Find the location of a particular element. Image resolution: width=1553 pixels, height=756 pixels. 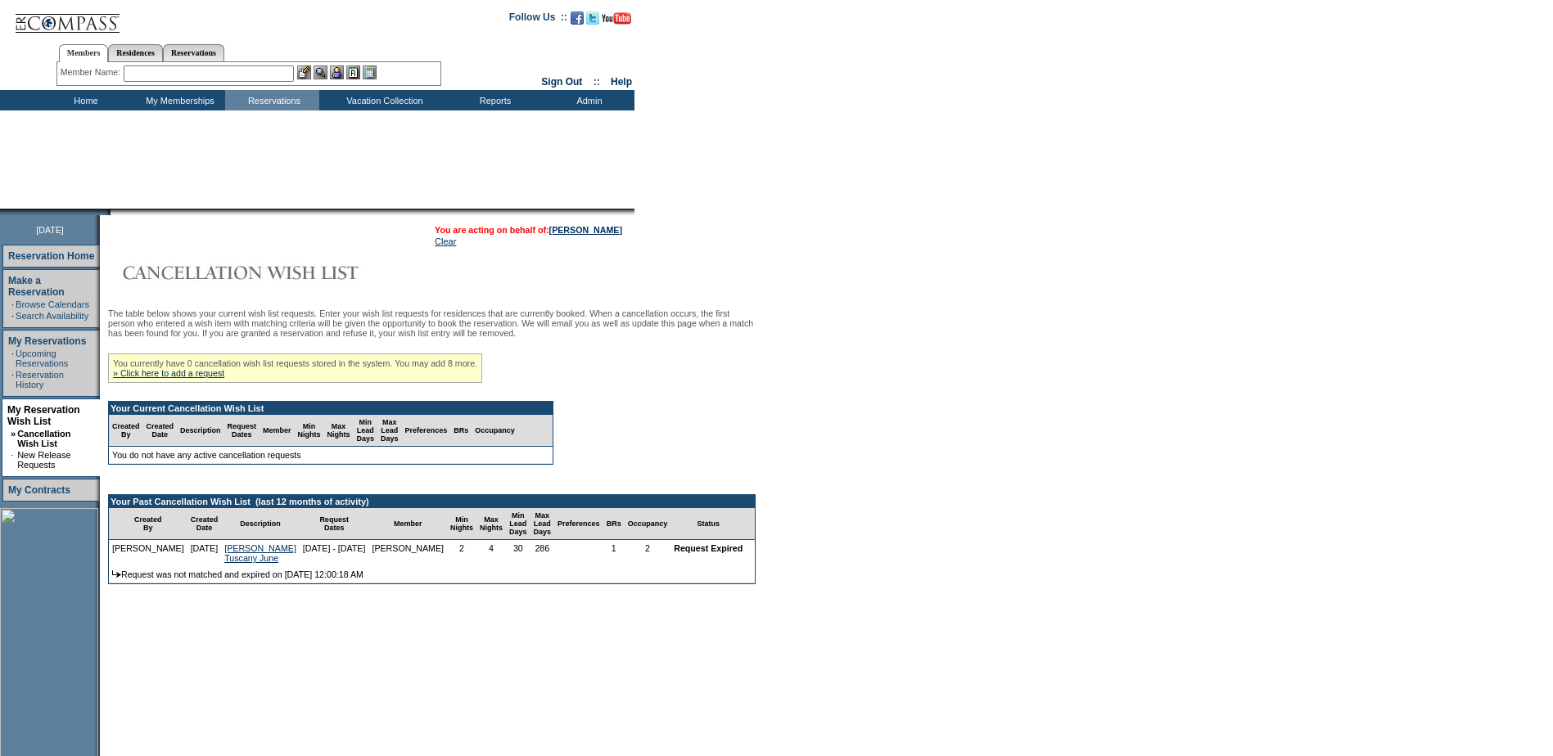

nobr: Request Expired is located at coordinates (708, 549).